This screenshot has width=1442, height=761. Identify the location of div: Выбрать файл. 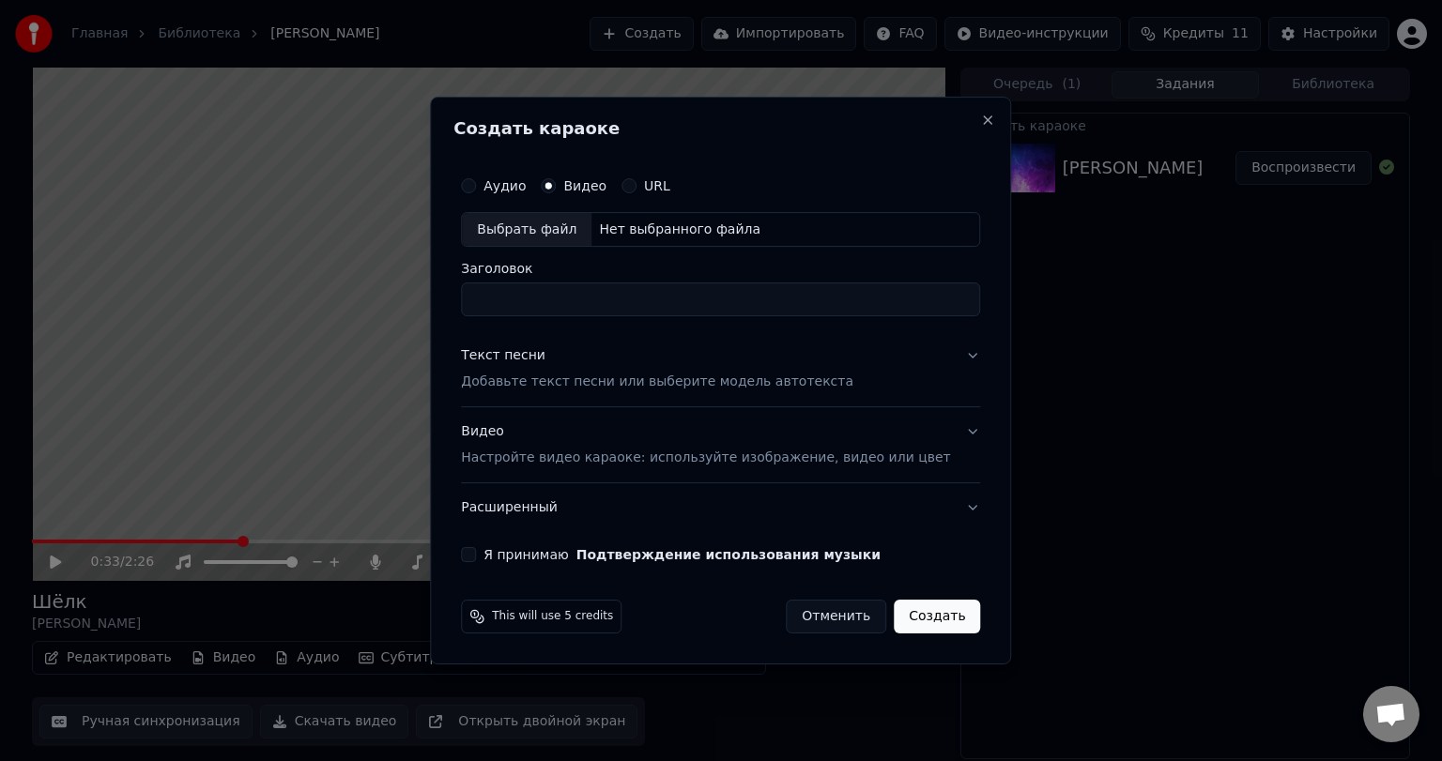
(527, 230).